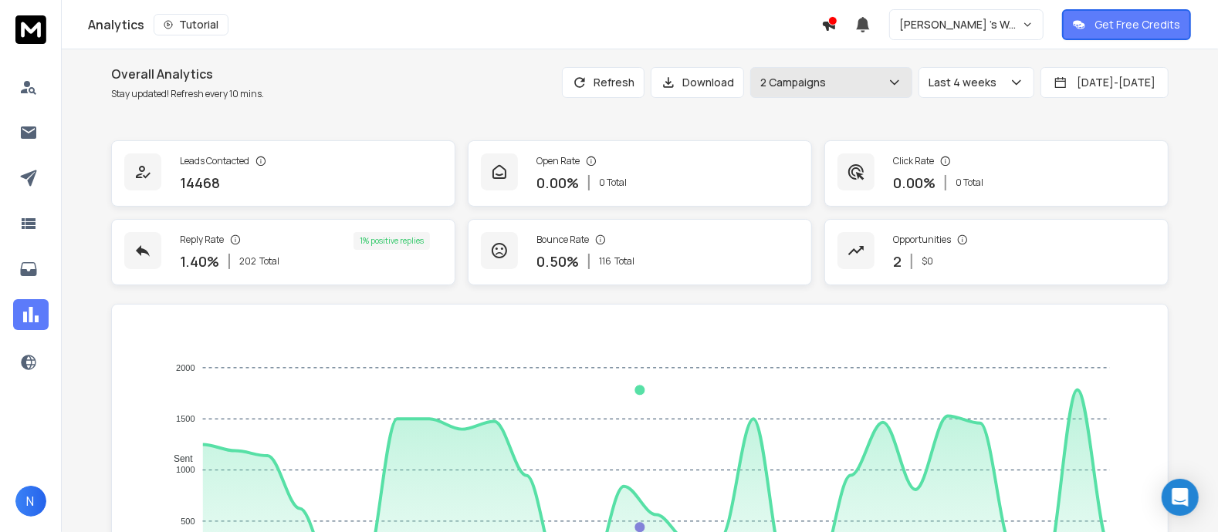  Describe the element at coordinates (248, 262) in the screenshot. I see `span: 202` at that location.